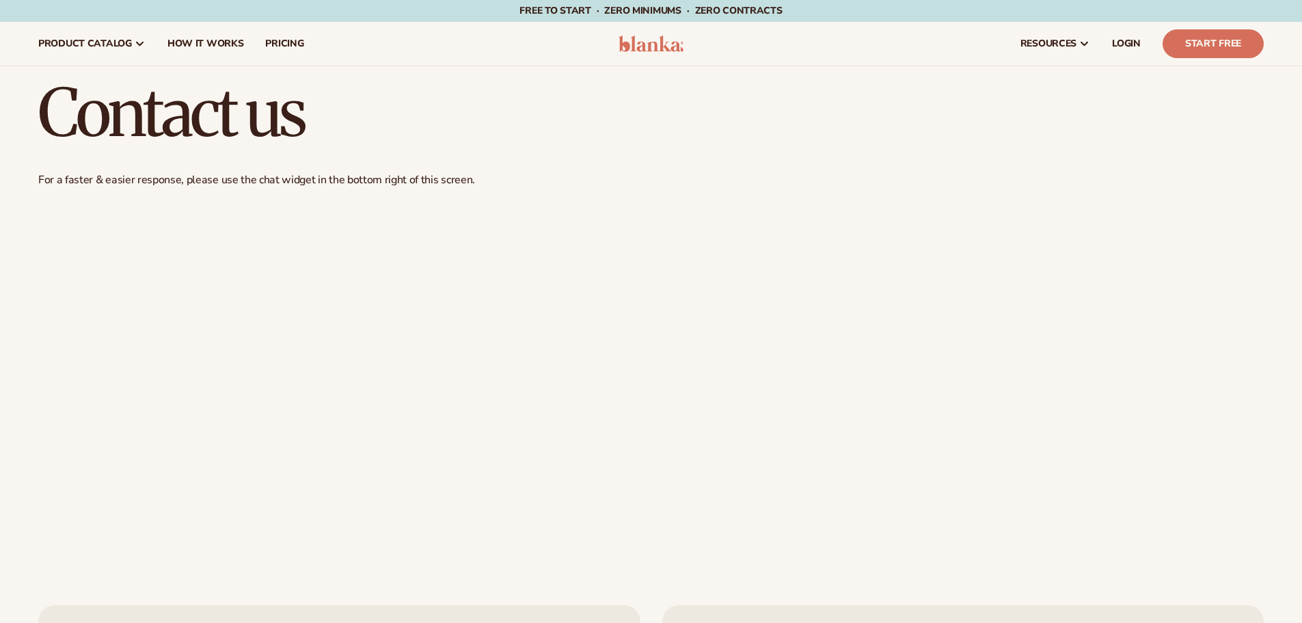  Describe the element at coordinates (1126, 44) in the screenshot. I see `span: LOGIN` at that location.